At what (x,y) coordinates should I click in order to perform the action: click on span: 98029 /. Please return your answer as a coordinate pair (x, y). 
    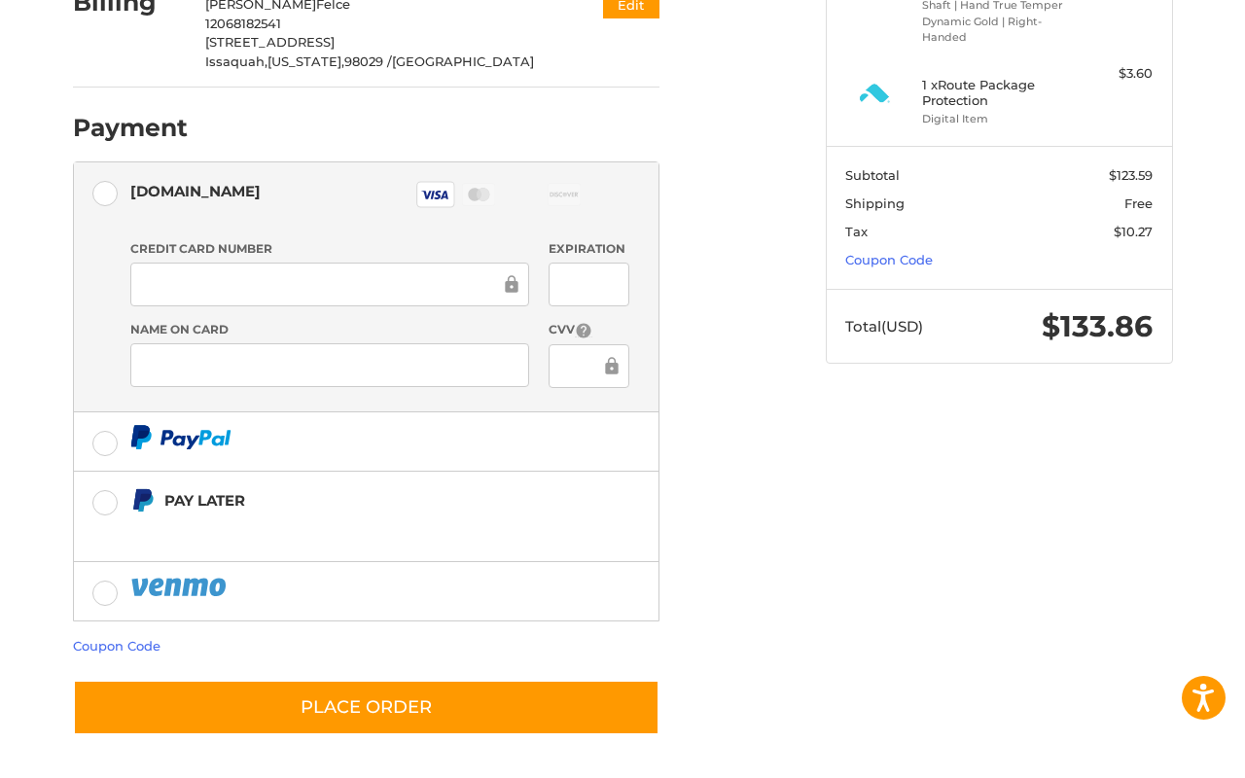
    Looking at the image, I should click on (368, 61).